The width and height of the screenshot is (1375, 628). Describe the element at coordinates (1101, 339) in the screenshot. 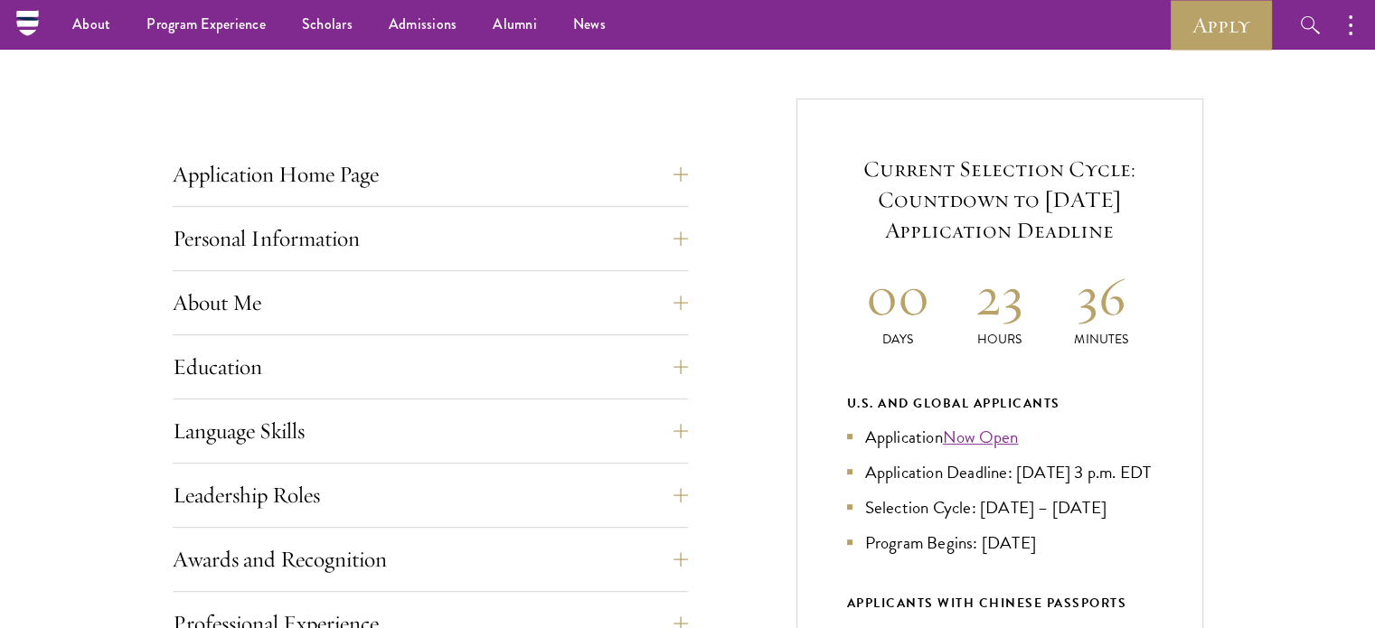

I see `p: Minutes` at that location.